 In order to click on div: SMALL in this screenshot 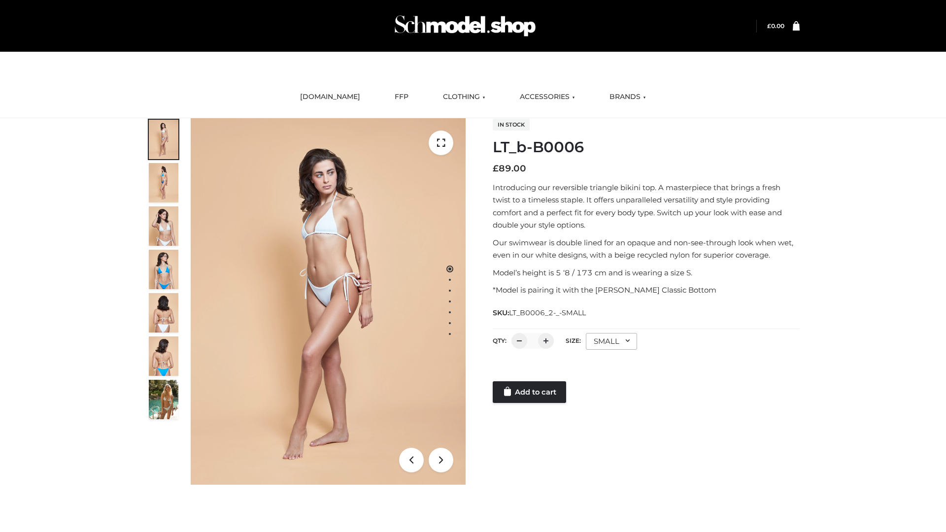, I will do `click(611, 341)`.